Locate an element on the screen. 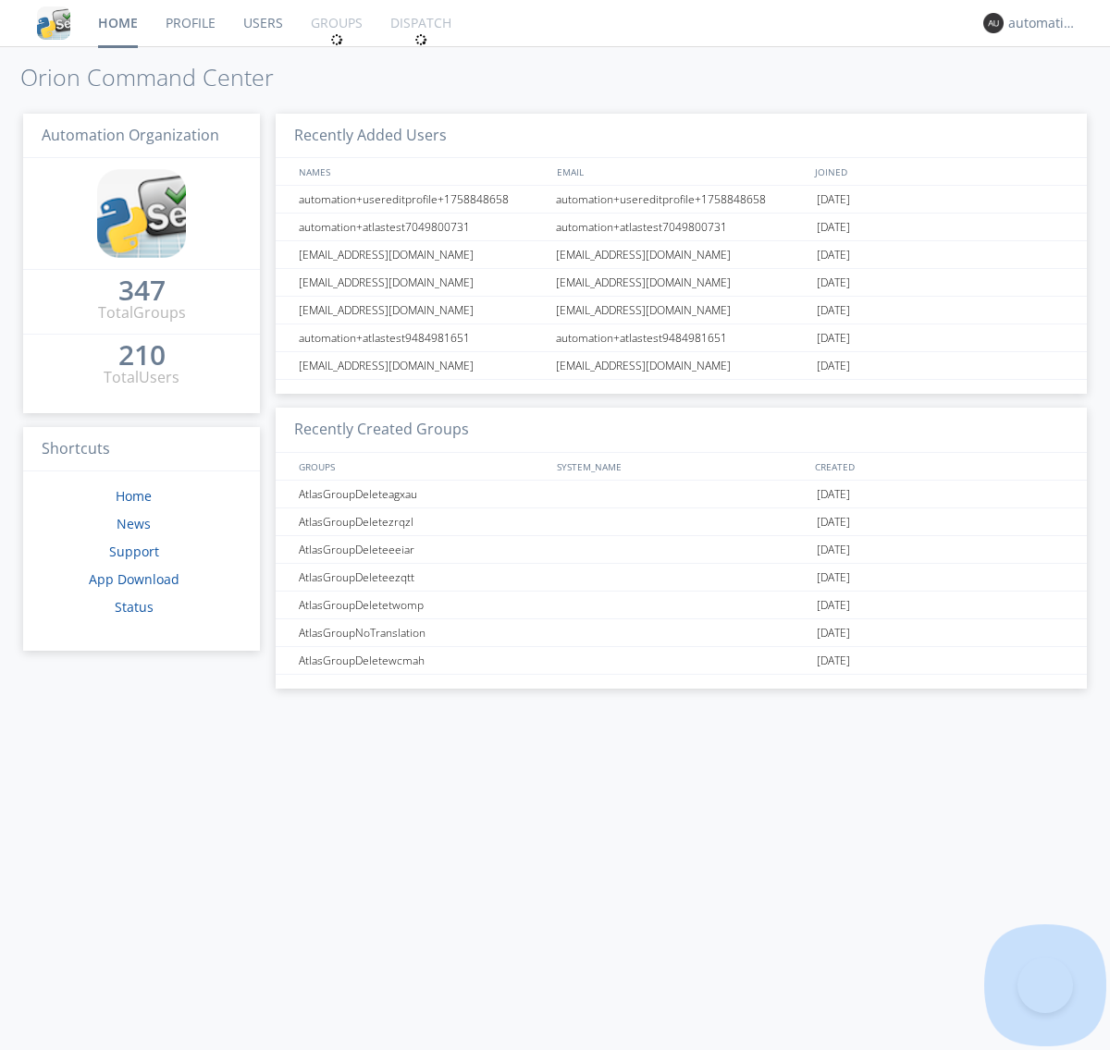 The image size is (1110, 1050). a: App Download is located at coordinates (134, 579).